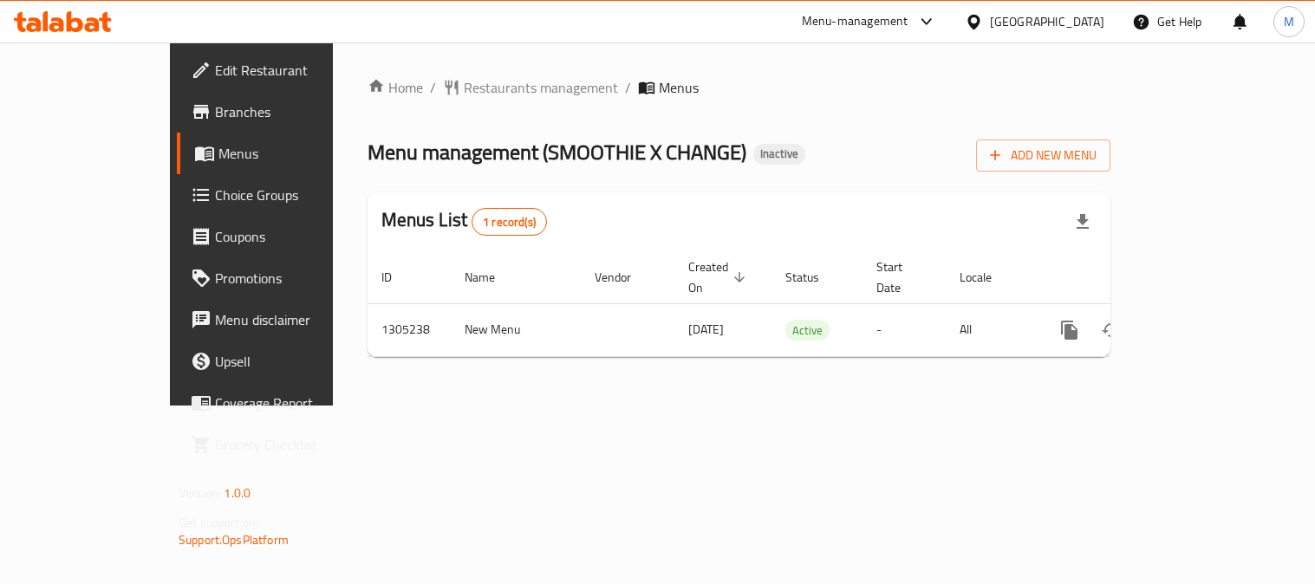  I want to click on span: Start Date, so click(901, 277).